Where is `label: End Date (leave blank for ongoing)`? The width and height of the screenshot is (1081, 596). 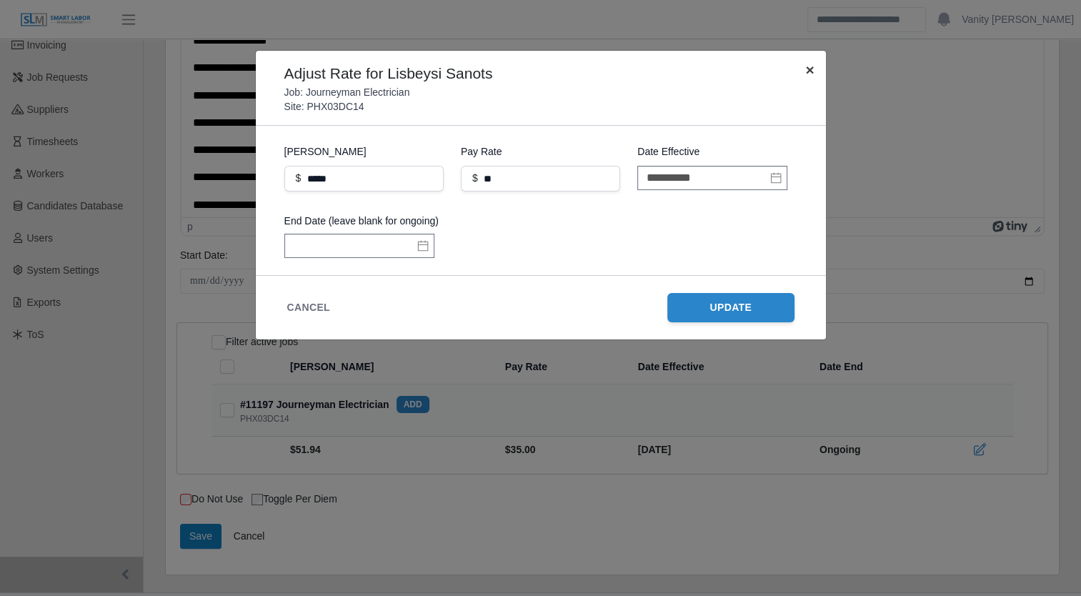 label: End Date (leave blank for ongoing) is located at coordinates (364, 221).